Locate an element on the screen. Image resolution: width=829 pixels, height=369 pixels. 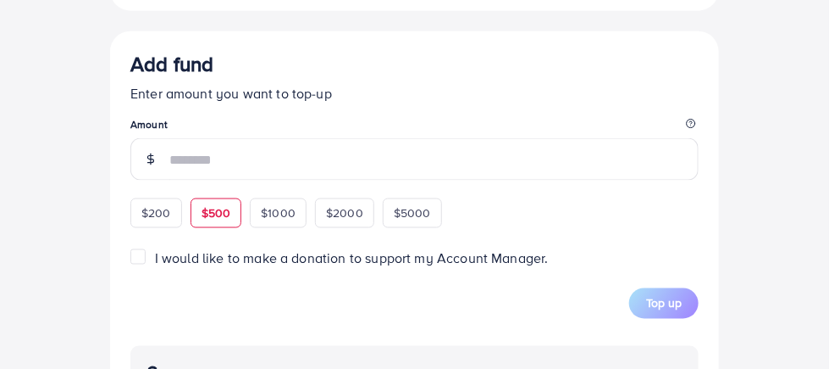
span: $5000 is located at coordinates (413, 213).